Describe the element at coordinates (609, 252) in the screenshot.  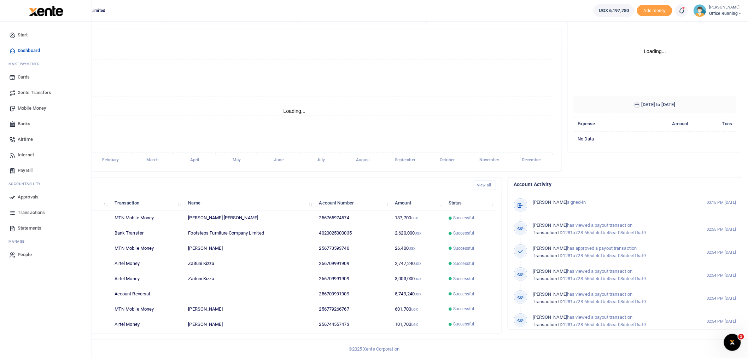
I see `p: has approved a payout transaction 1281a728-665d-4cfb-45ea-08ddeeff5af9` at that location.